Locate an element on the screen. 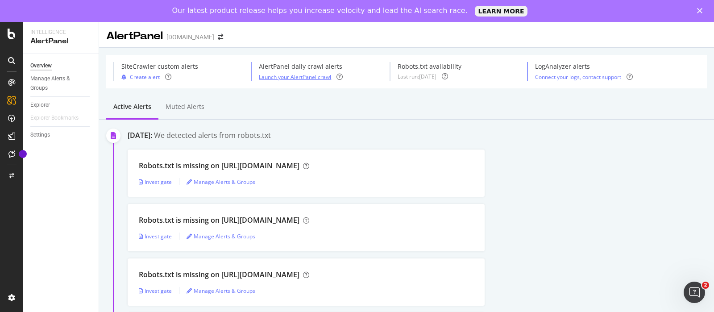 This screenshot has width=714, height=312. div: Explorer Bookmarks is located at coordinates (54, 118).